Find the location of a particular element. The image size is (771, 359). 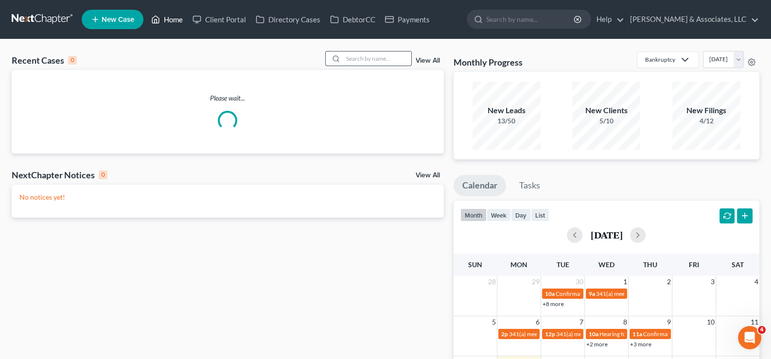

h3: Monthly Progress is located at coordinates (488, 62).